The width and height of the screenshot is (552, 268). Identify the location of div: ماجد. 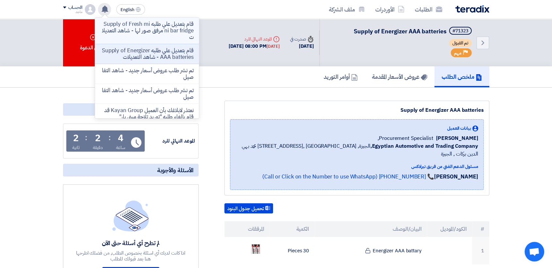
(73, 12).